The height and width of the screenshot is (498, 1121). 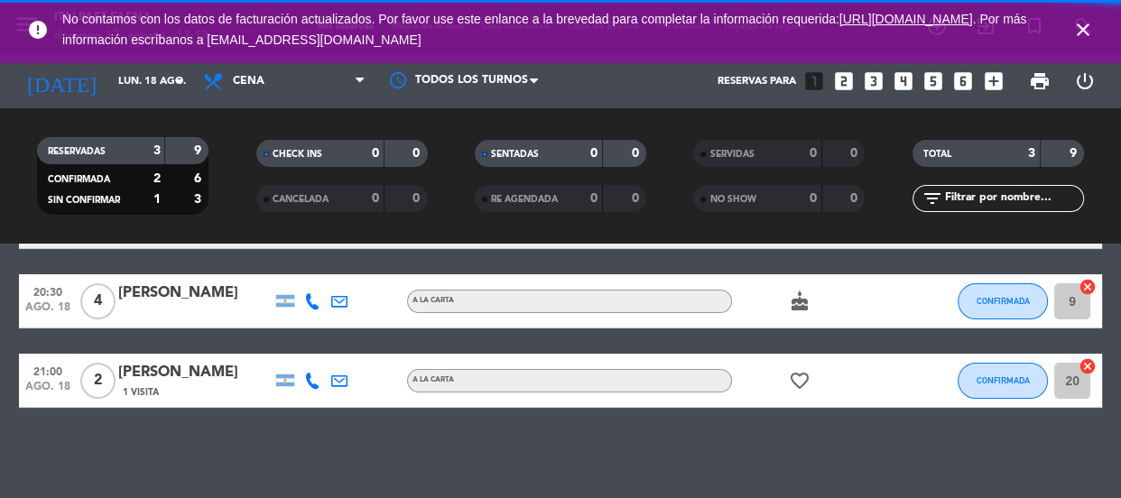 What do you see at coordinates (731, 154) in the screenshot?
I see `span: SERVIDAS` at bounding box center [731, 154].